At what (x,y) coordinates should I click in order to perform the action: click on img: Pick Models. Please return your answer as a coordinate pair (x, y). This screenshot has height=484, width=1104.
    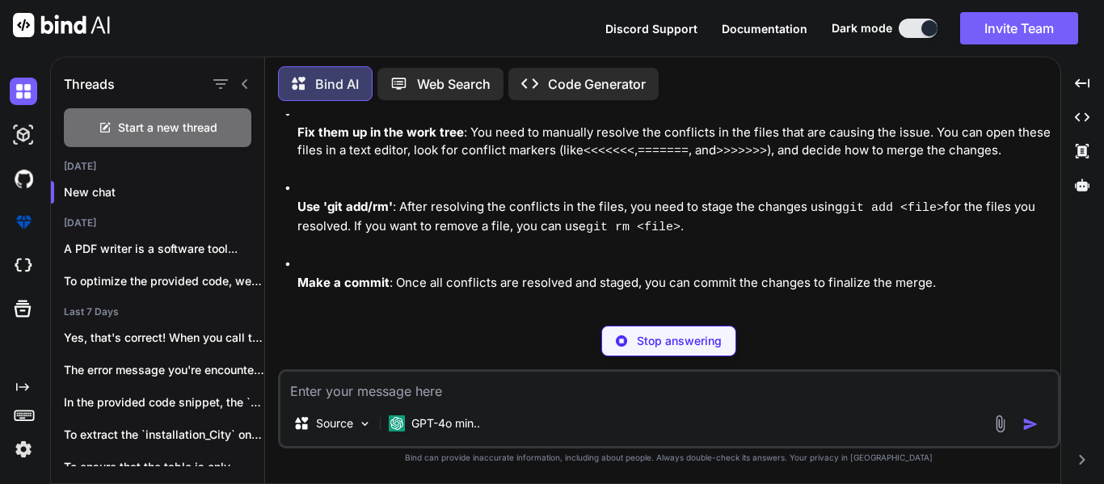
    Looking at the image, I should click on (364, 423).